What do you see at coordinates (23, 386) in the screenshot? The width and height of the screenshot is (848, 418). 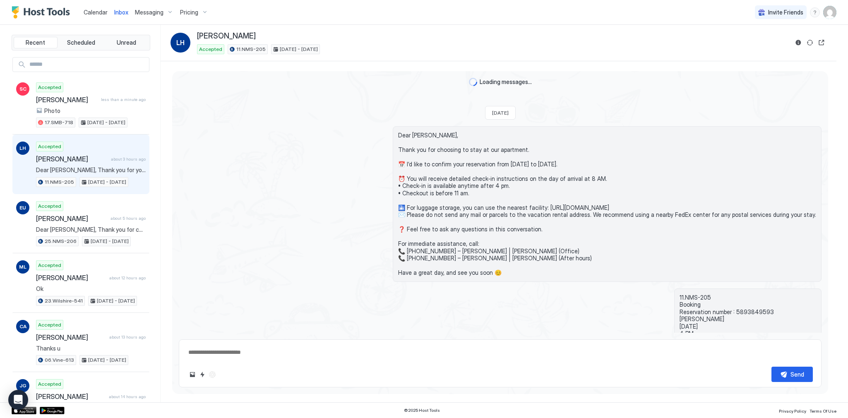 I see `span: JG` at bounding box center [23, 386].